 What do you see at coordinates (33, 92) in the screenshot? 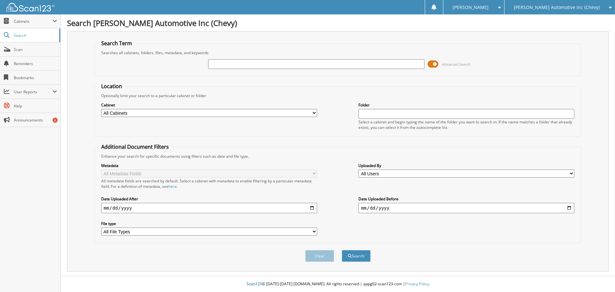
I see `span: User Reports` at bounding box center [33, 92].